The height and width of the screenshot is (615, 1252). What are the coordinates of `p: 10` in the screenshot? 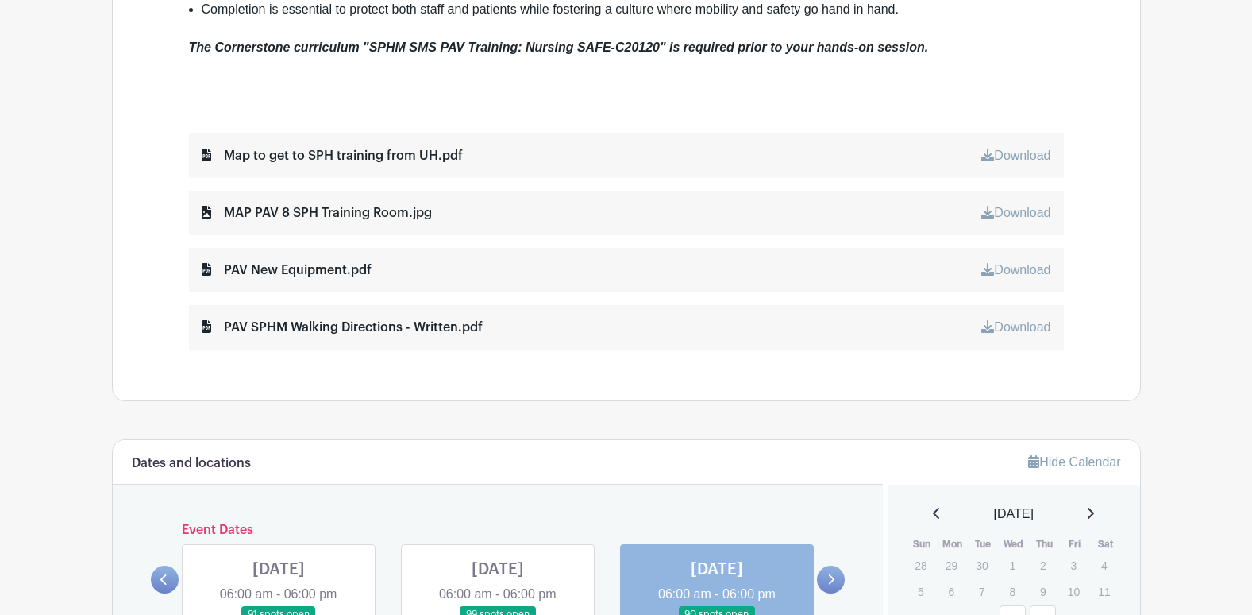 It's located at (1073, 591).